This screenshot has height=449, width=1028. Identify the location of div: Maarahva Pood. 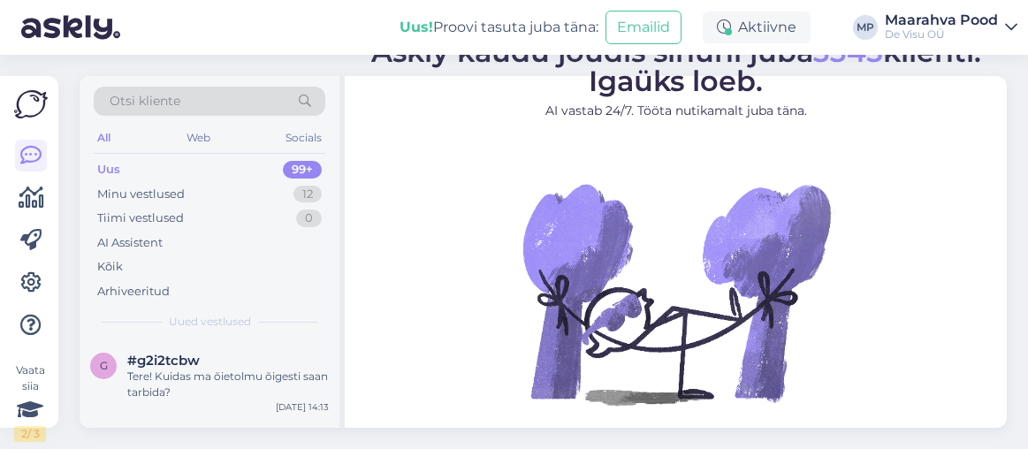
(941, 20).